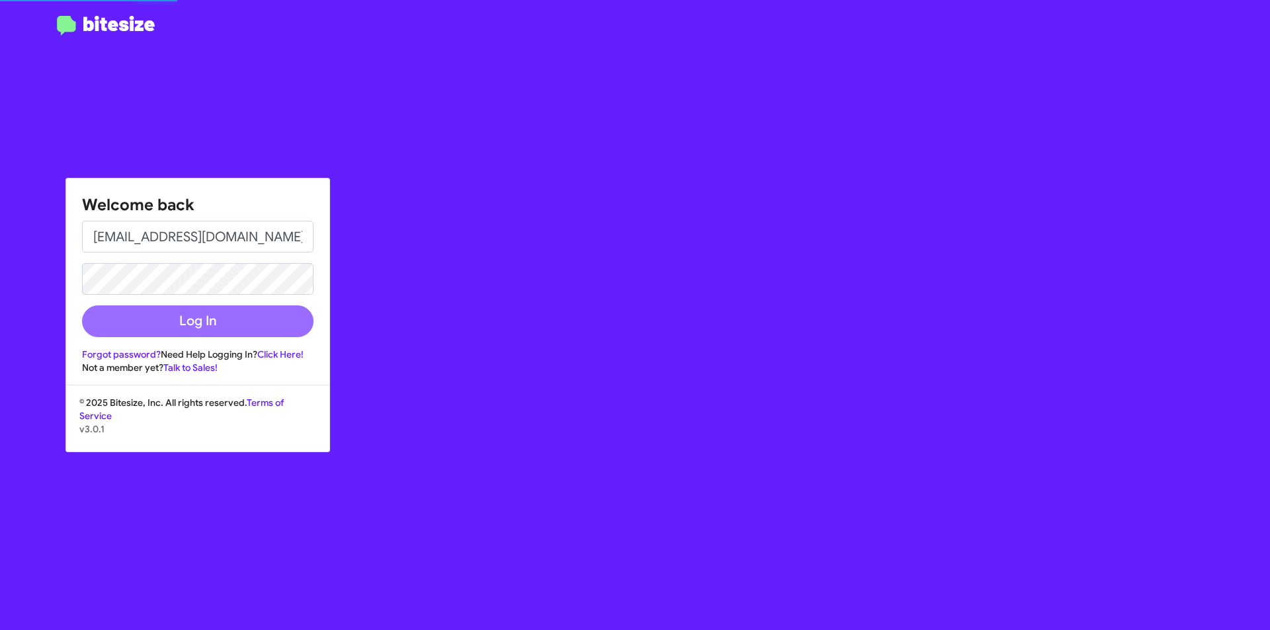  Describe the element at coordinates (198, 237) in the screenshot. I see `input: Email address` at that location.